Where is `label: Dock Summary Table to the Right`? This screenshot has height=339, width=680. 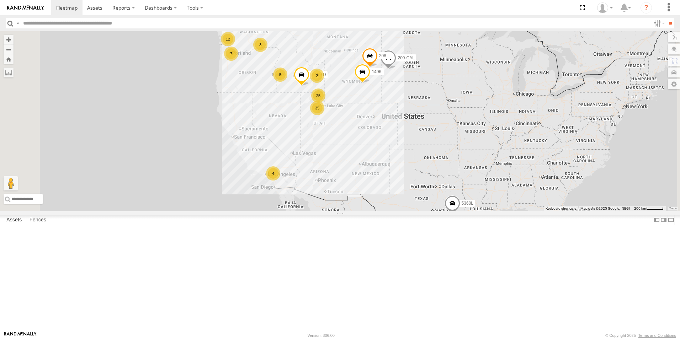
label: Dock Summary Table to the Right is located at coordinates (663, 220).